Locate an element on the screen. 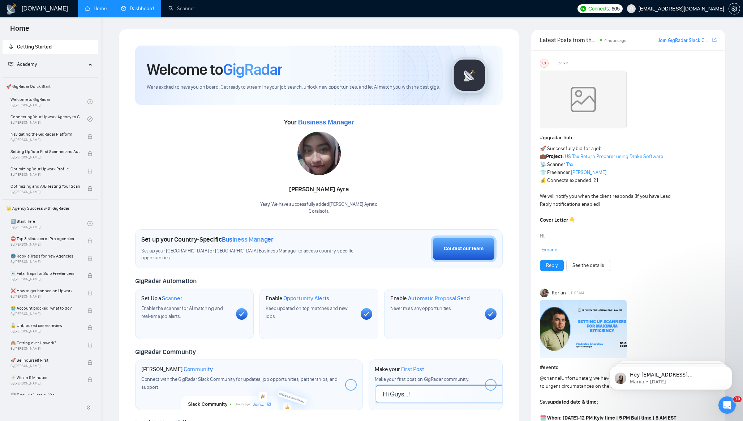 This screenshot has height=421, width=743. span: 🚀 Sell Yourself First is located at coordinates (45, 360).